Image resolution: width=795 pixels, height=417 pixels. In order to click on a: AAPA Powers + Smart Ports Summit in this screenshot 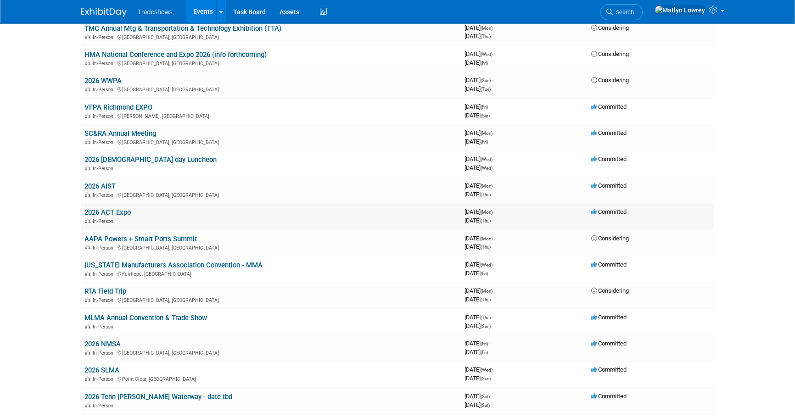, I will do `click(140, 239)`.